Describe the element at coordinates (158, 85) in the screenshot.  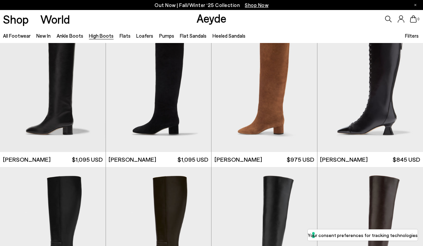
I see `img: Willa Suede Over-Knee Boots` at that location.